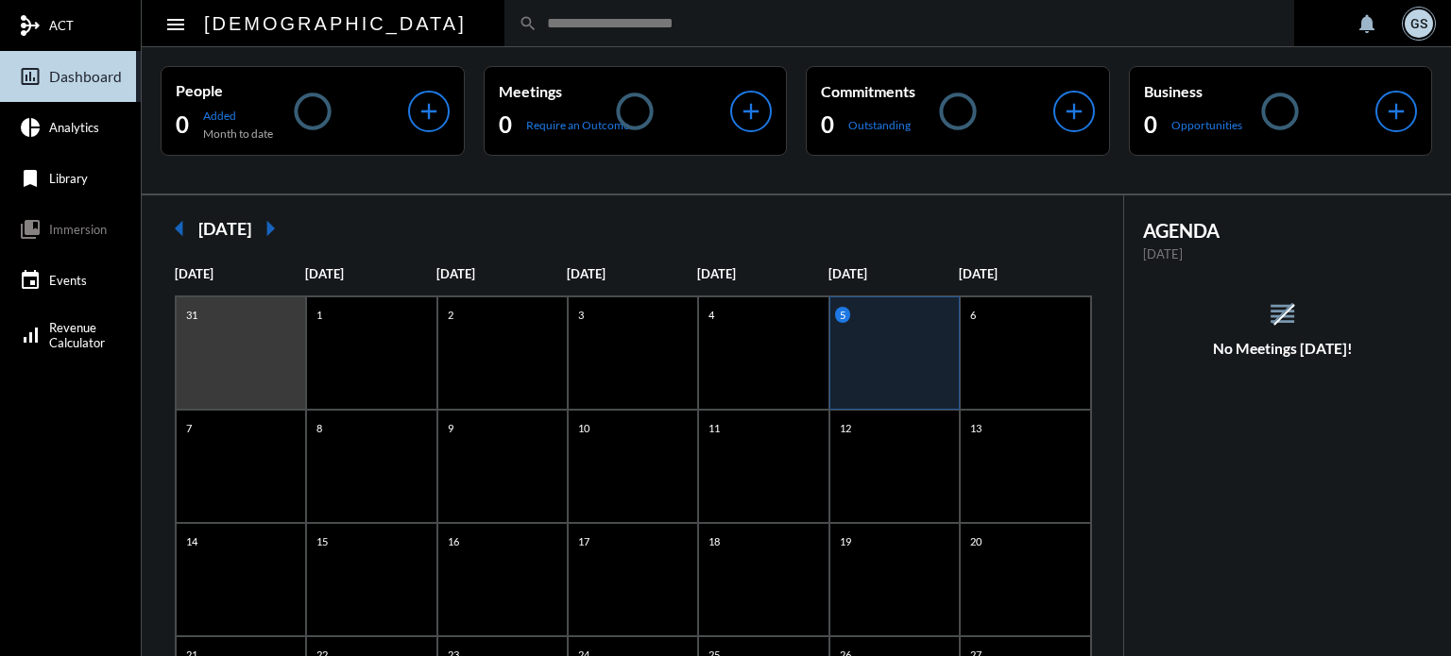  I want to click on p: 11, so click(714, 428).